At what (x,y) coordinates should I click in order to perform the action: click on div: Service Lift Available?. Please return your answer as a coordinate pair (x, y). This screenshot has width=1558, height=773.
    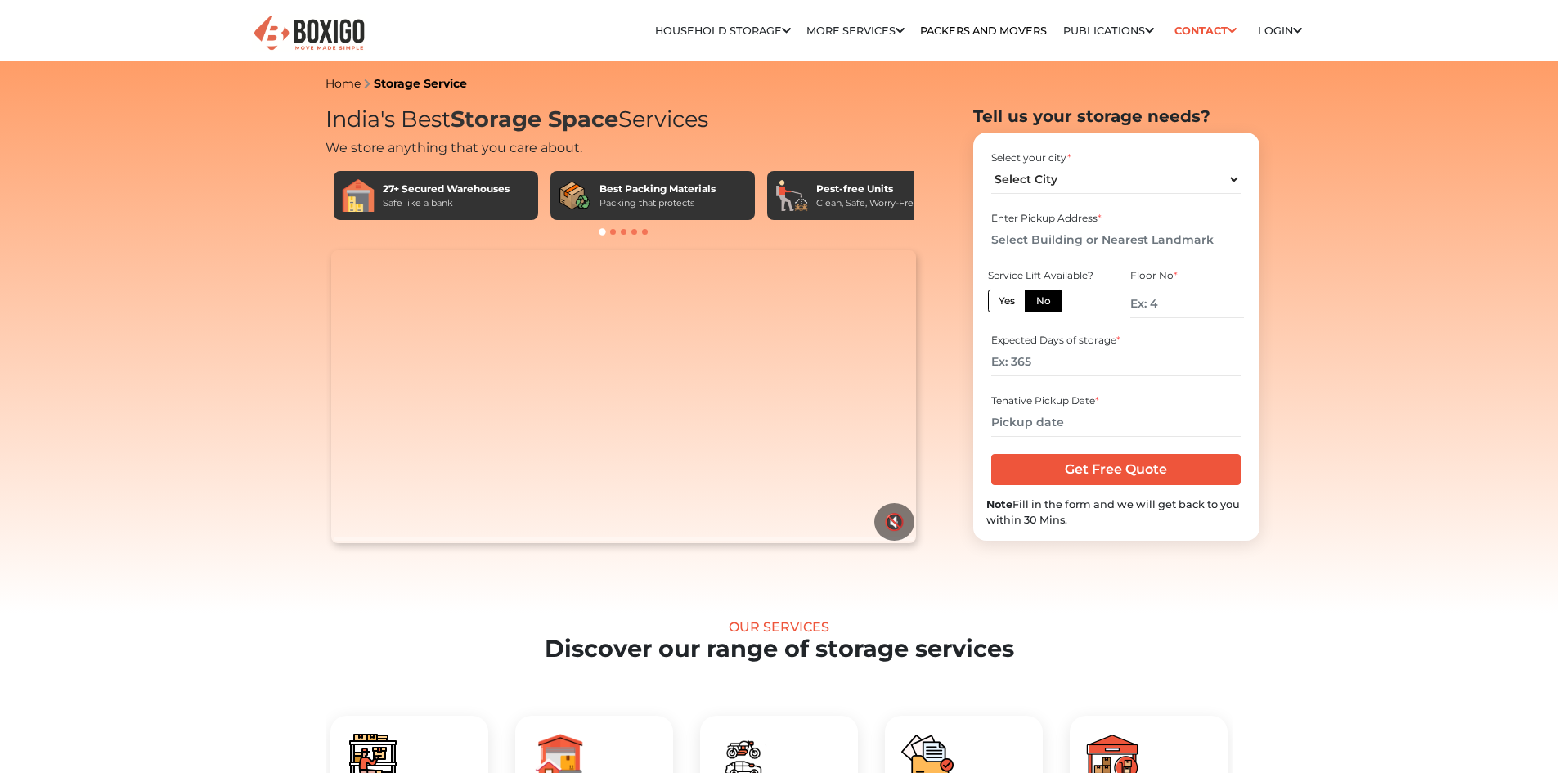
    Looking at the image, I should click on (1045, 276).